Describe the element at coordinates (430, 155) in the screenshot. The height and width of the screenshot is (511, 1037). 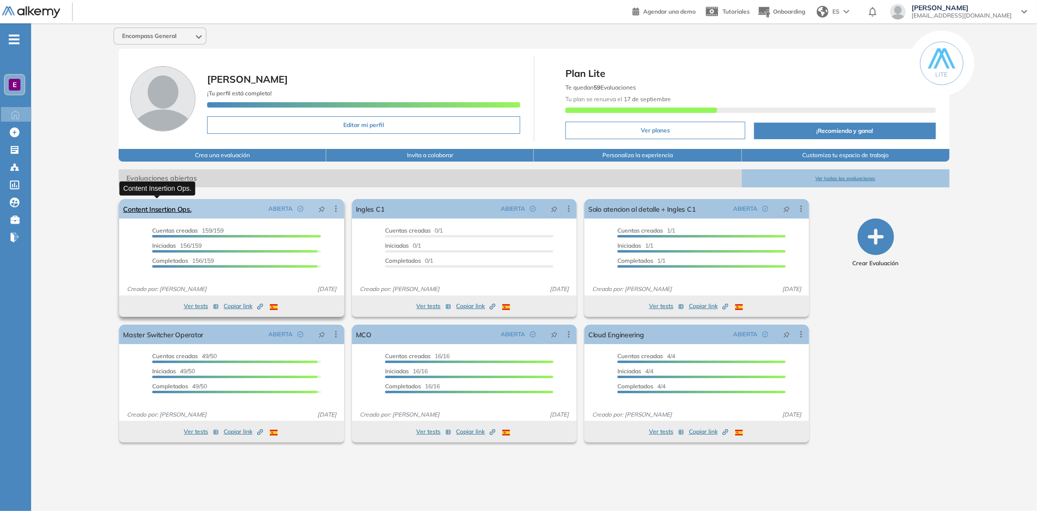
I see `button: Invita a colaborar` at that location.